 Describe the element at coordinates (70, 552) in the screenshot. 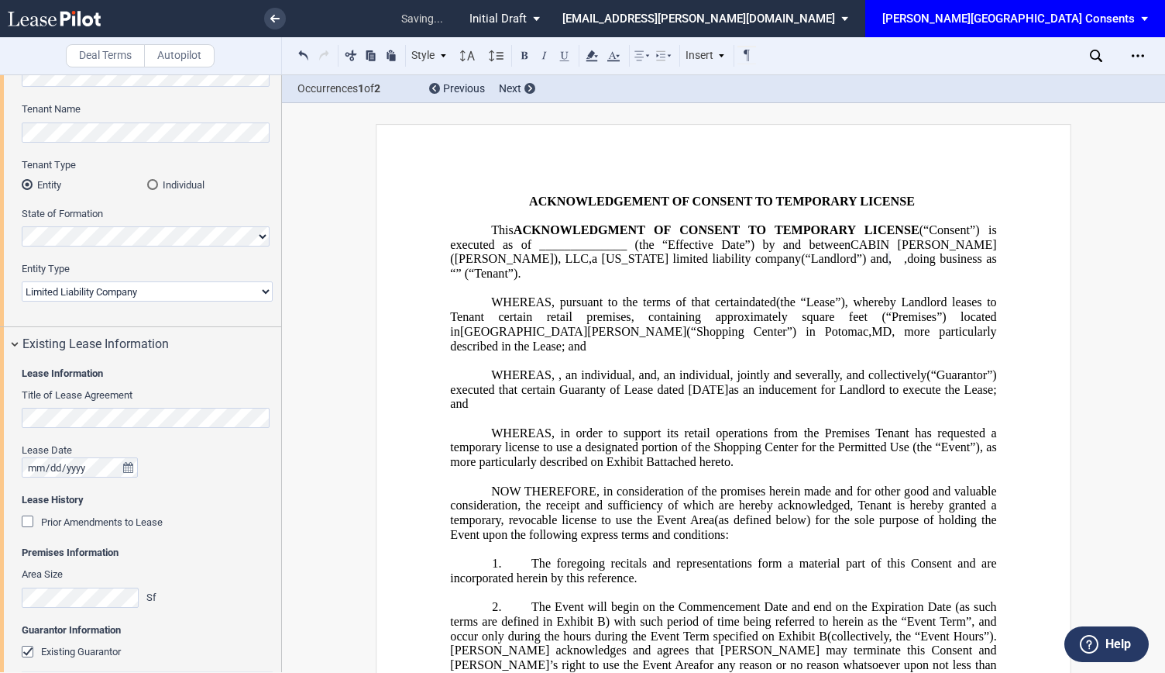

I see `b: Premises Information` at that location.